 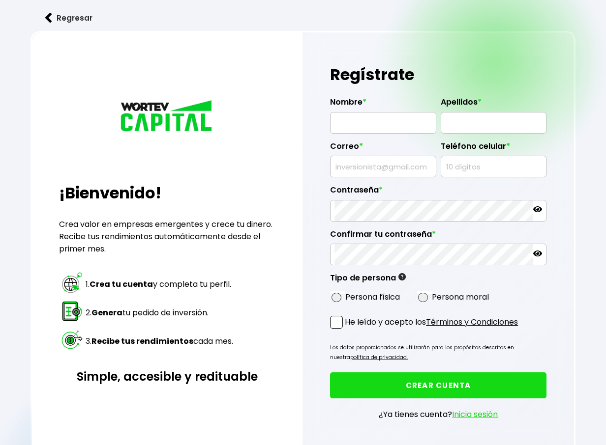 What do you see at coordinates (69, 18) in the screenshot?
I see `button: Regresar` at bounding box center [69, 18].